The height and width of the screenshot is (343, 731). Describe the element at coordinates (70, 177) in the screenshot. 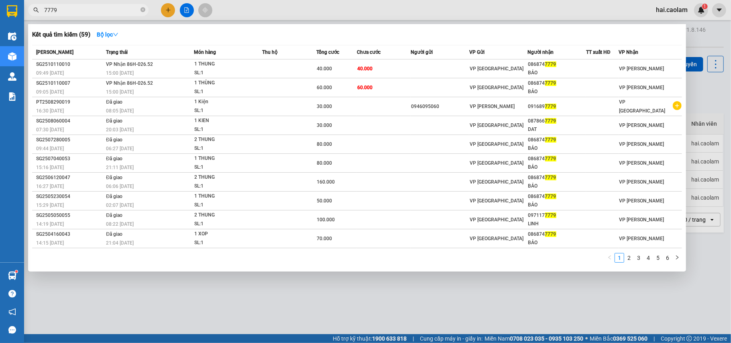

I see `div: SG2506120047` at that location.